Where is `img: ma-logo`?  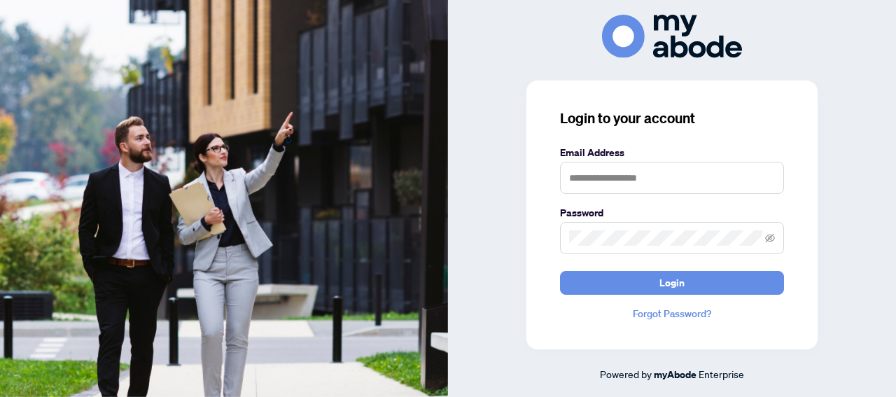 img: ma-logo is located at coordinates (672, 36).